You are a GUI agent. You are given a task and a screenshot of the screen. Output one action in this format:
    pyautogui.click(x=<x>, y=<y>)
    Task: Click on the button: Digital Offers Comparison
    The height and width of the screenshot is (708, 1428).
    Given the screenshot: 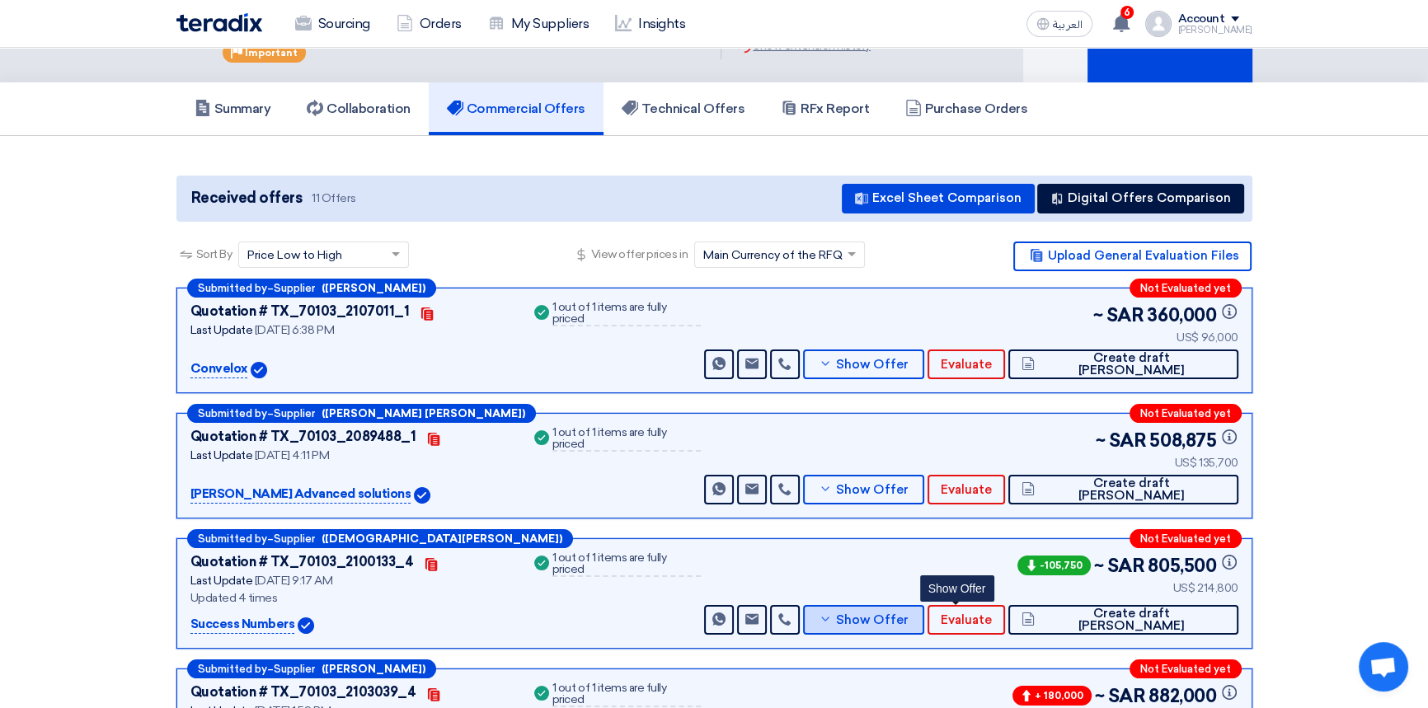 What is the action you would take?
    pyautogui.click(x=1140, y=199)
    